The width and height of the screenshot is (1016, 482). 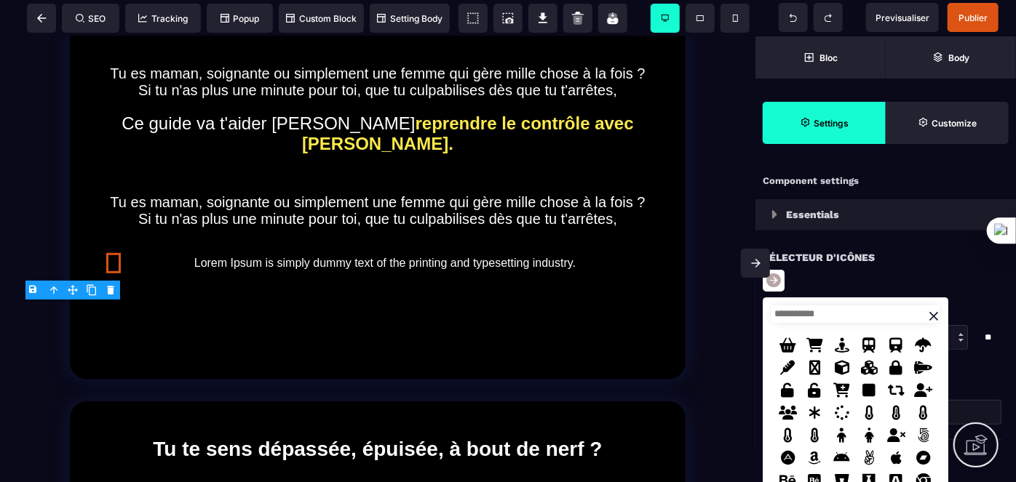 What do you see at coordinates (824, 123) in the screenshot?
I see `span: Settings` at bounding box center [824, 123].